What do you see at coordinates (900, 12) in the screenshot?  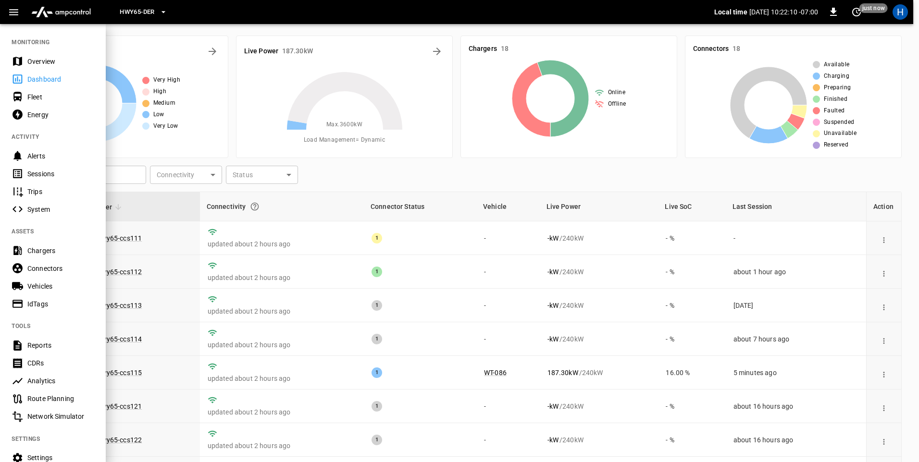 I see `div: profile-icon` at bounding box center [900, 12].